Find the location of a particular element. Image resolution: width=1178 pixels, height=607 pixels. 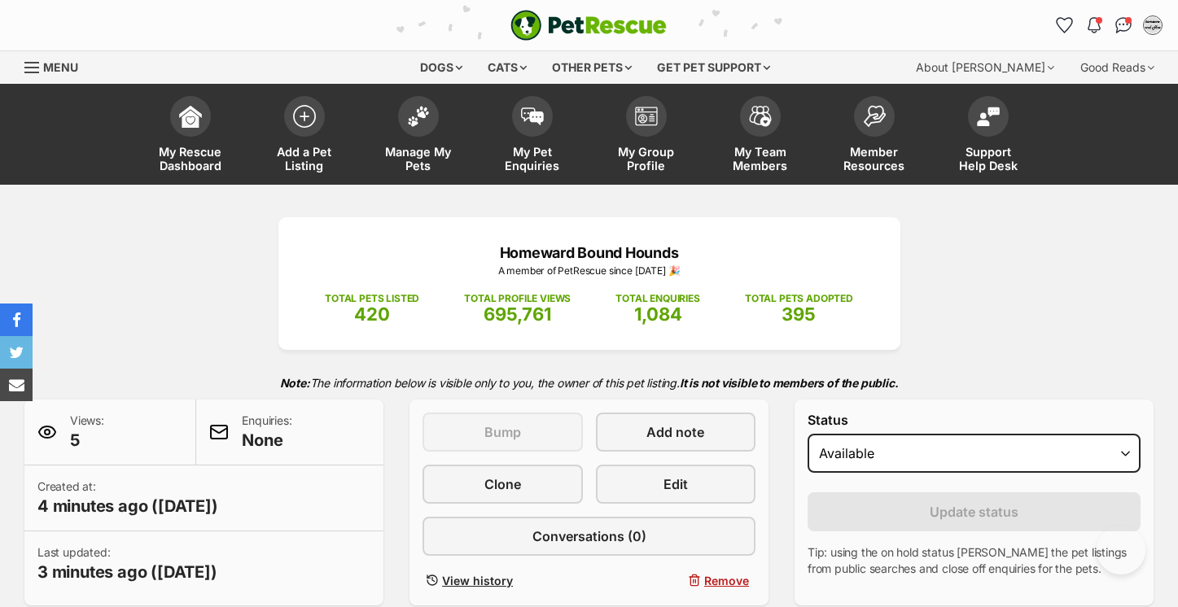

span: My Rescue Dashboard is located at coordinates (190, 159).